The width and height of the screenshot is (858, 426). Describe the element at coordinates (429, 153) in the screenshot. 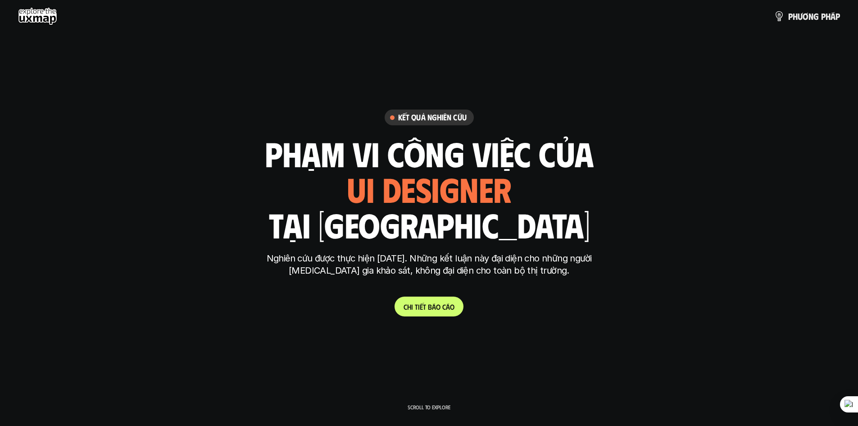

I see `h1: phạm vi công việc của` at that location.